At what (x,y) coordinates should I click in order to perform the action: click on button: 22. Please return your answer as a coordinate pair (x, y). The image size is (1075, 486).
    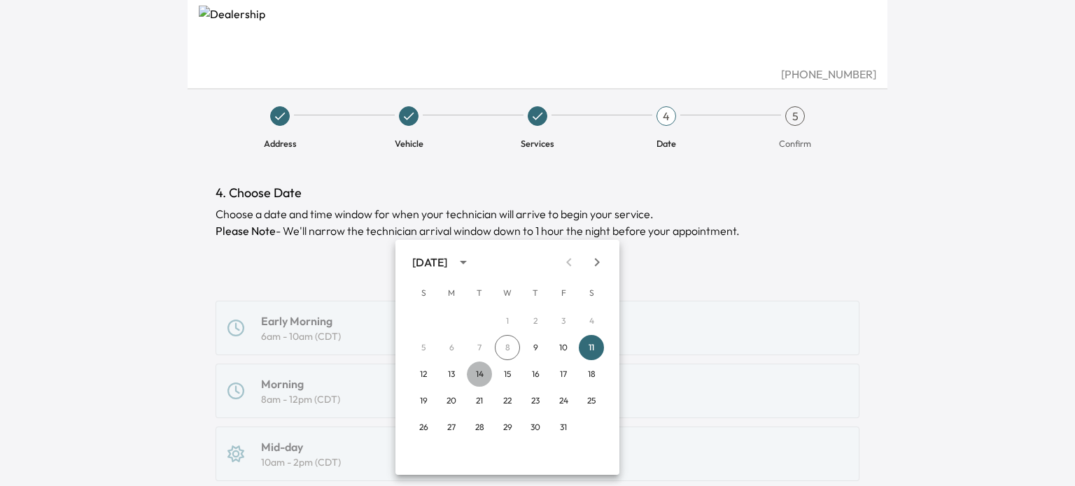
    Looking at the image, I should click on (507, 401).